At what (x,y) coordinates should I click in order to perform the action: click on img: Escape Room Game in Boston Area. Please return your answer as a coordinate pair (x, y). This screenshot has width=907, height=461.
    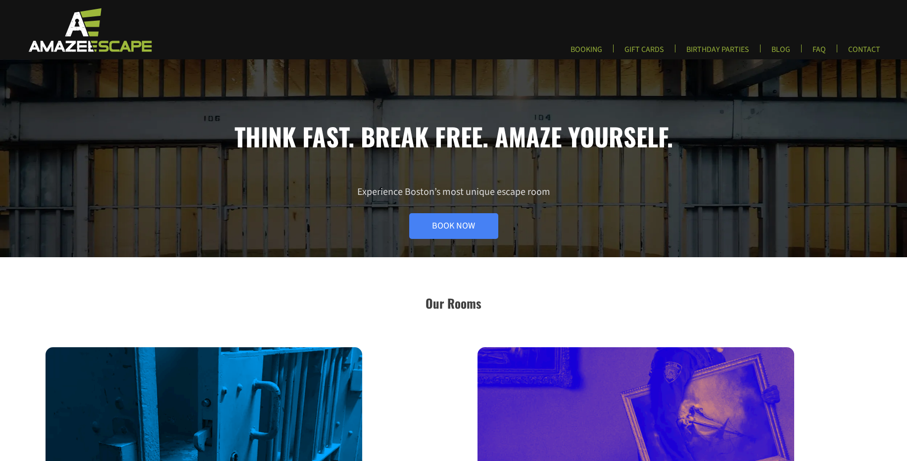
    Looking at the image, I should click on (89, 30).